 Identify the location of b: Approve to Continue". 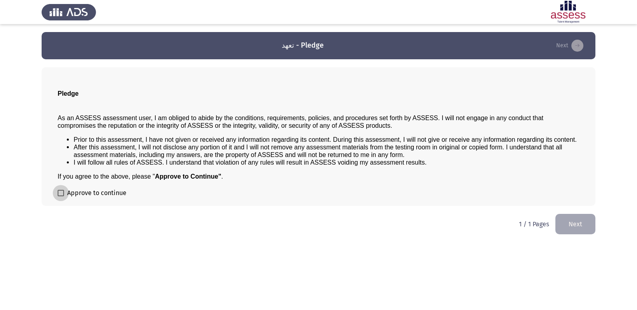
(188, 176).